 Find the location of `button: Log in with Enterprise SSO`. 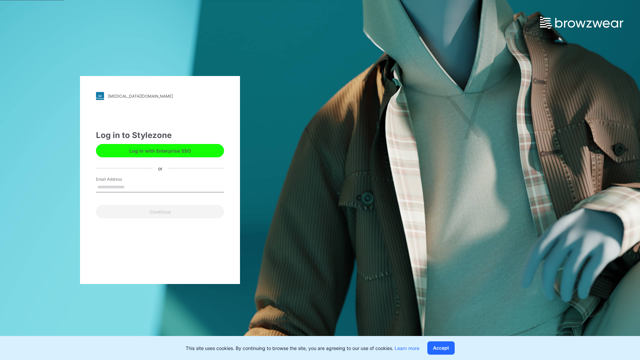

button: Log in with Enterprise SSO is located at coordinates (160, 151).